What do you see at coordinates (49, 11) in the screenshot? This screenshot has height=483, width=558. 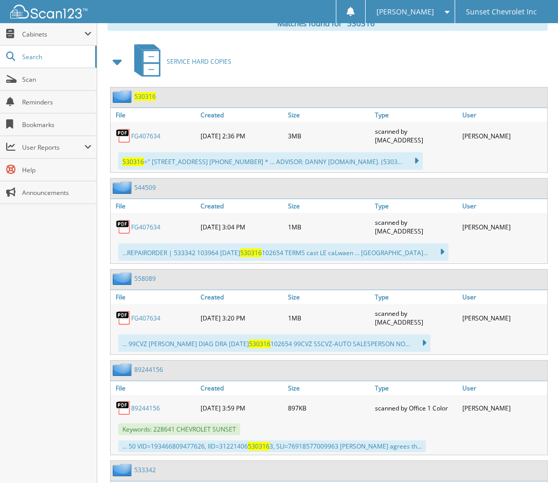 I see `img: scan123-logo-white.svg` at bounding box center [49, 11].